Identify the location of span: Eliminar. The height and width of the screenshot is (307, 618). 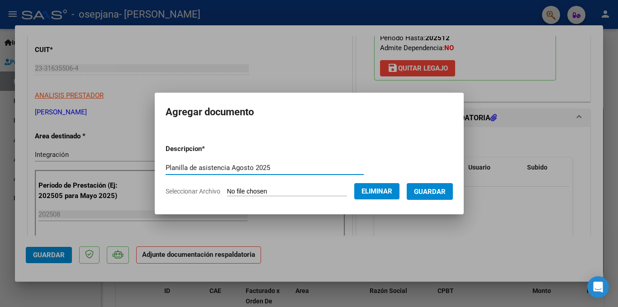
(377, 191).